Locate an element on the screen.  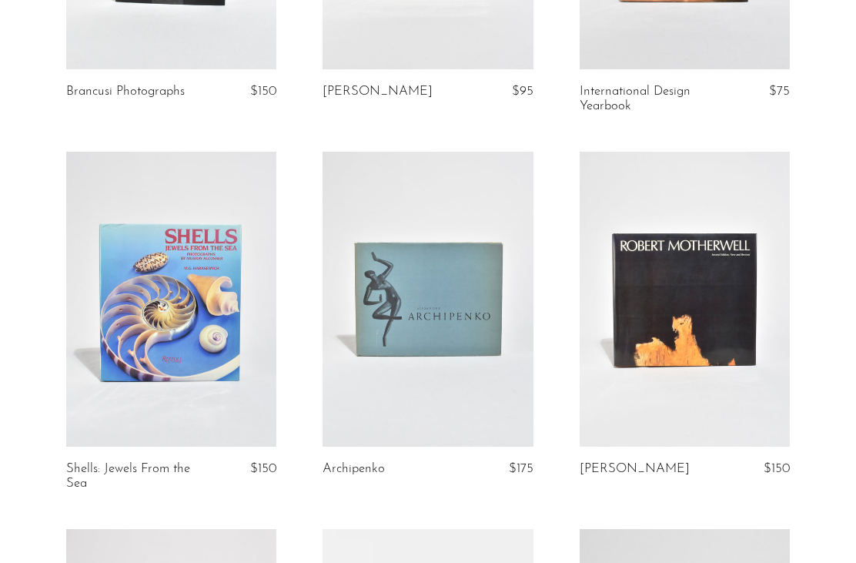
span: $95 is located at coordinates (523, 91).